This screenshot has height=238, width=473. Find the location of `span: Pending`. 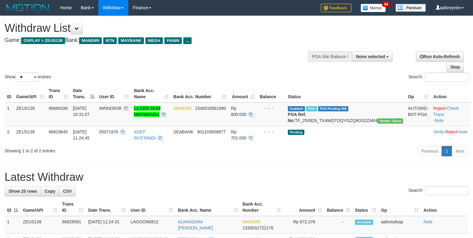

span: Pending is located at coordinates (296, 132).